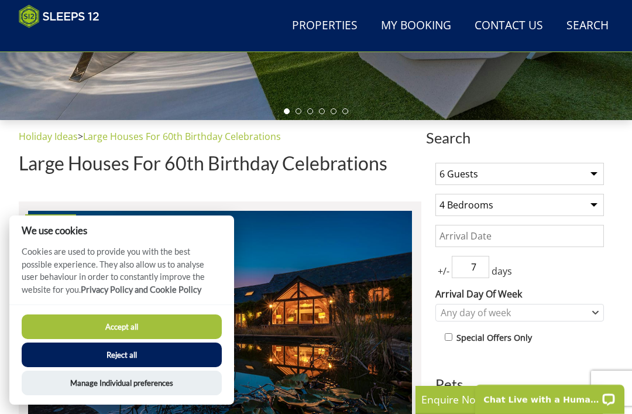 This screenshot has height=414, width=632. What do you see at coordinates (514, 313) in the screenshot?
I see `div: Any day of week` at bounding box center [514, 313].